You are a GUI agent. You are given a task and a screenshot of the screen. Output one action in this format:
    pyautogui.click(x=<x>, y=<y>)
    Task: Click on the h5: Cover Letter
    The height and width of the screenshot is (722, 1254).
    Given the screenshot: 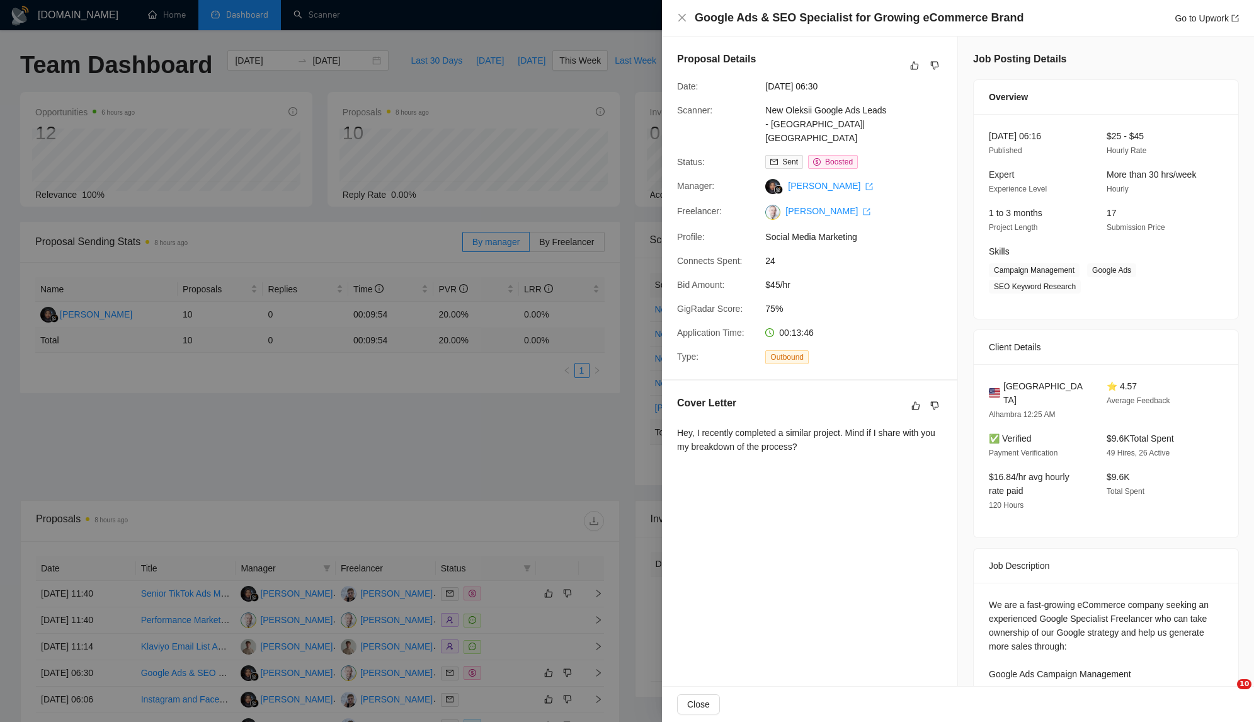 What is the action you would take?
    pyautogui.click(x=707, y=403)
    